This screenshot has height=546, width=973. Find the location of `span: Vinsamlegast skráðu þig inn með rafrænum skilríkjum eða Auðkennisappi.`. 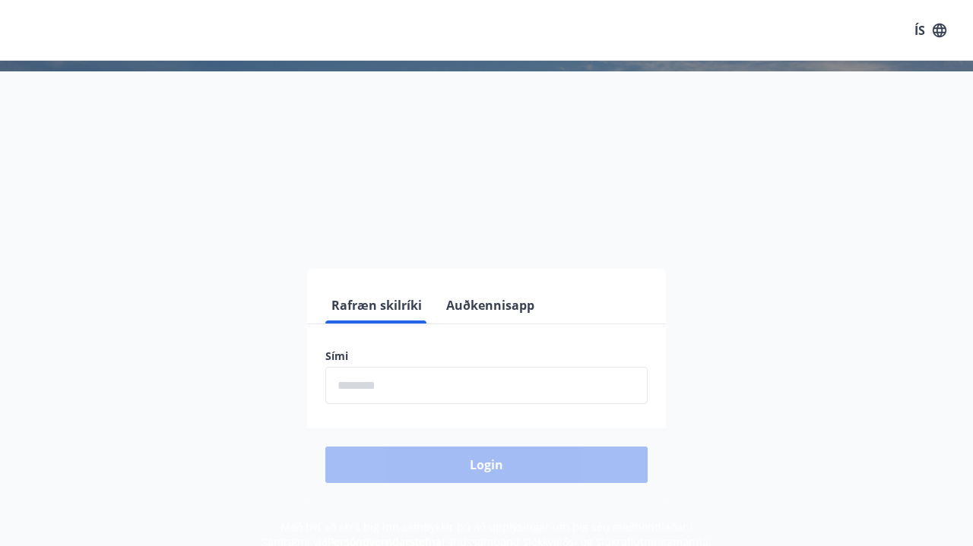

span: Vinsamlegast skráðu þig inn með rafrænum skilríkjum eða Auðkennisappi. is located at coordinates (486, 229).